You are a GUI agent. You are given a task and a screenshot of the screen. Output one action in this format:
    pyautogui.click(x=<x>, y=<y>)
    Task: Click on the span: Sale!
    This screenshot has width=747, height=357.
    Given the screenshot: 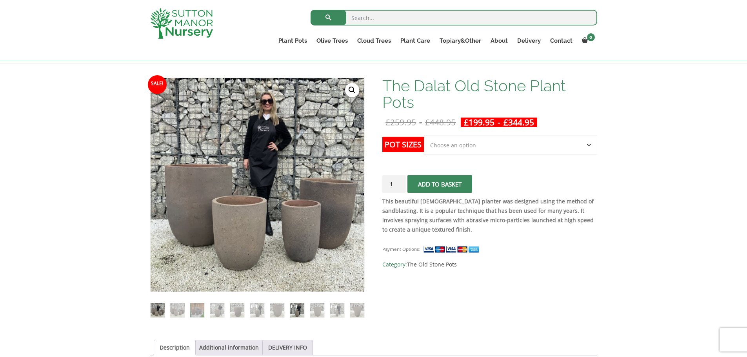 What is the action you would take?
    pyautogui.click(x=157, y=85)
    